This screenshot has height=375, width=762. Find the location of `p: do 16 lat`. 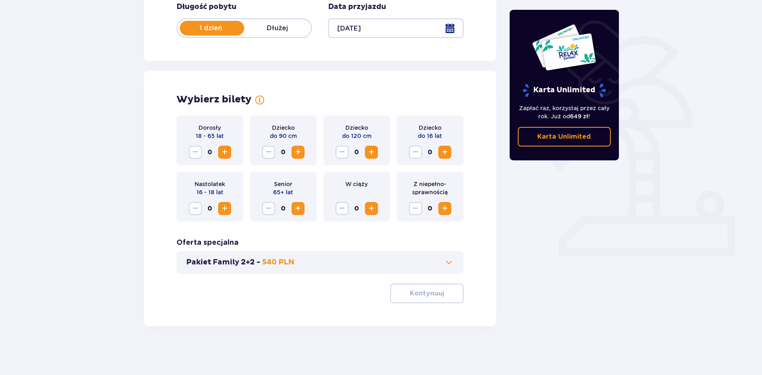

p: do 16 lat is located at coordinates (430, 136).